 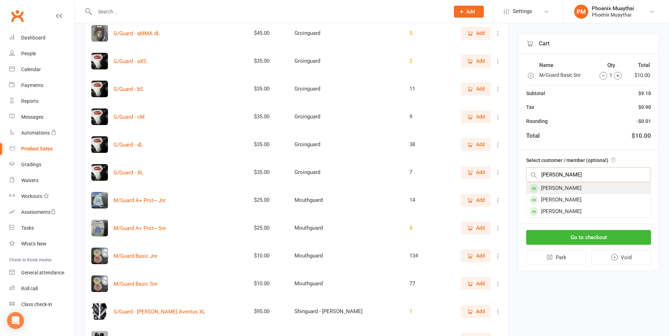 What do you see at coordinates (588, 44) in the screenshot?
I see `div: Cart` at bounding box center [588, 44].